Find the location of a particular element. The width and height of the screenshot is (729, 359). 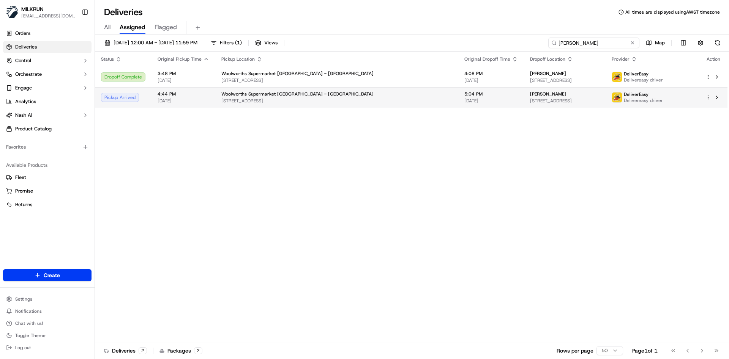

span: All times are displayed using AWST timezone is located at coordinates (672, 12).